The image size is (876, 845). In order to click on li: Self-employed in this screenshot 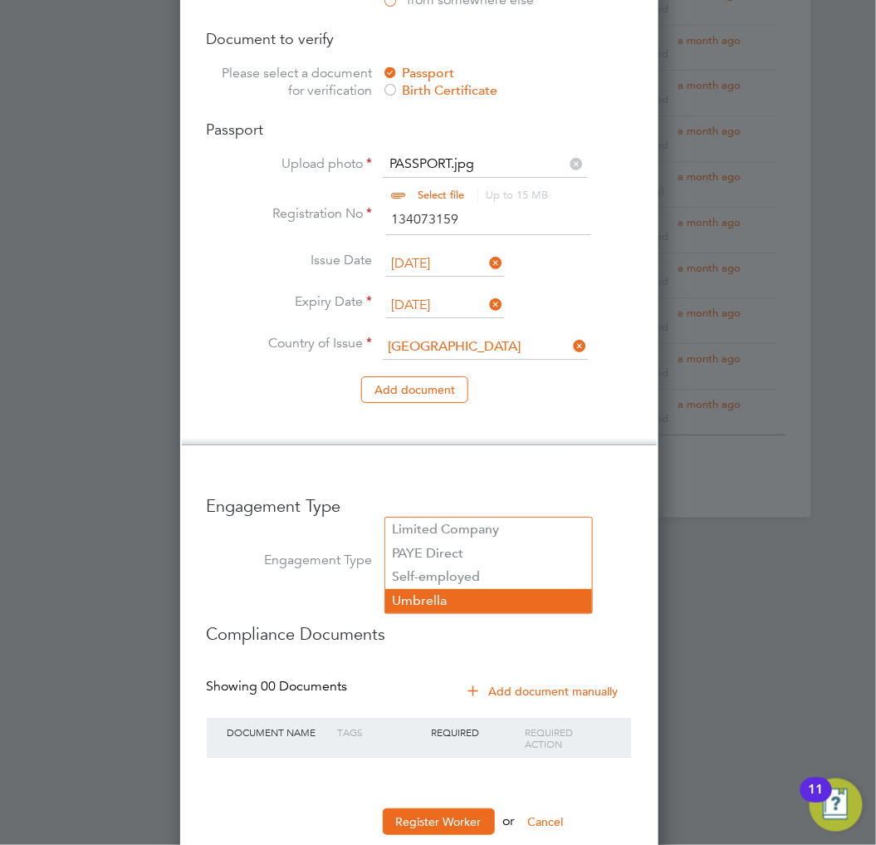, I will do `click(488, 577)`.